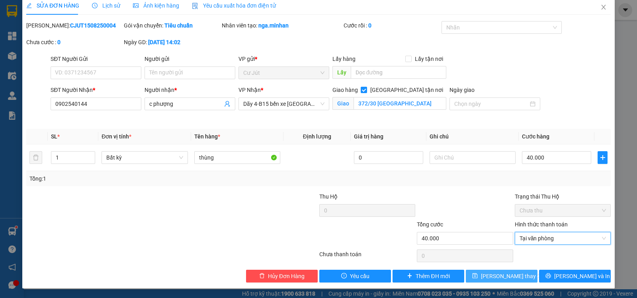 Image resolution: width=637 pixels, height=298 pixels. Describe the element at coordinates (344, 59) in the screenshot. I see `span: Lấy hàng` at that location.